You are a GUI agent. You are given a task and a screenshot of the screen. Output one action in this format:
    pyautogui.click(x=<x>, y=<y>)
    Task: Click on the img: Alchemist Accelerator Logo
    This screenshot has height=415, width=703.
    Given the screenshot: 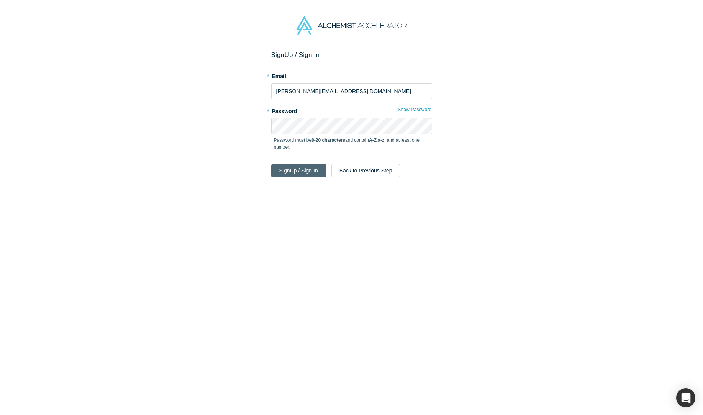 What is the action you would take?
    pyautogui.click(x=351, y=25)
    